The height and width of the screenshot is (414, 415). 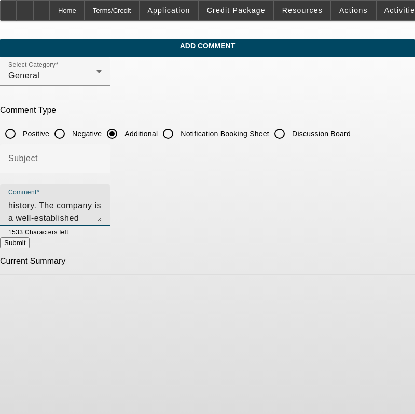 I want to click on mat-label: Comment, so click(x=22, y=192).